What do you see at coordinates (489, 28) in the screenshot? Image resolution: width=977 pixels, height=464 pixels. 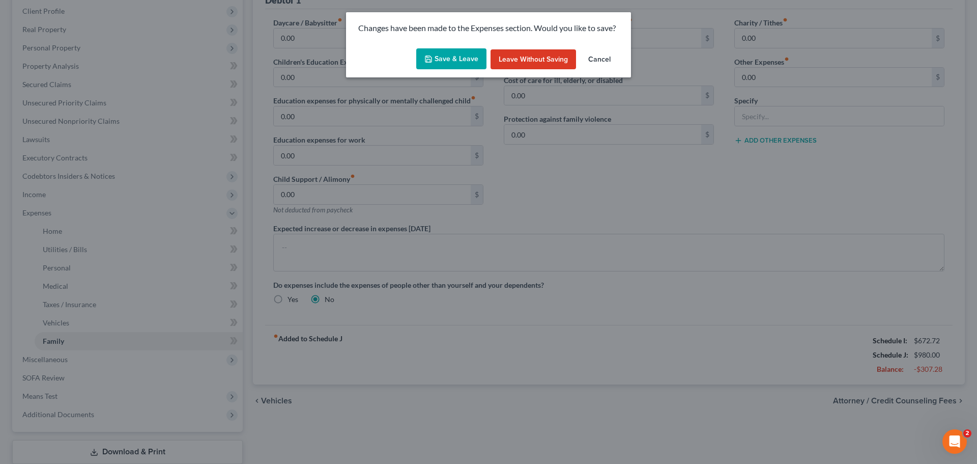 I see `p: Changes have been made to the Expenses section. Would you like to save?` at bounding box center [489, 28].